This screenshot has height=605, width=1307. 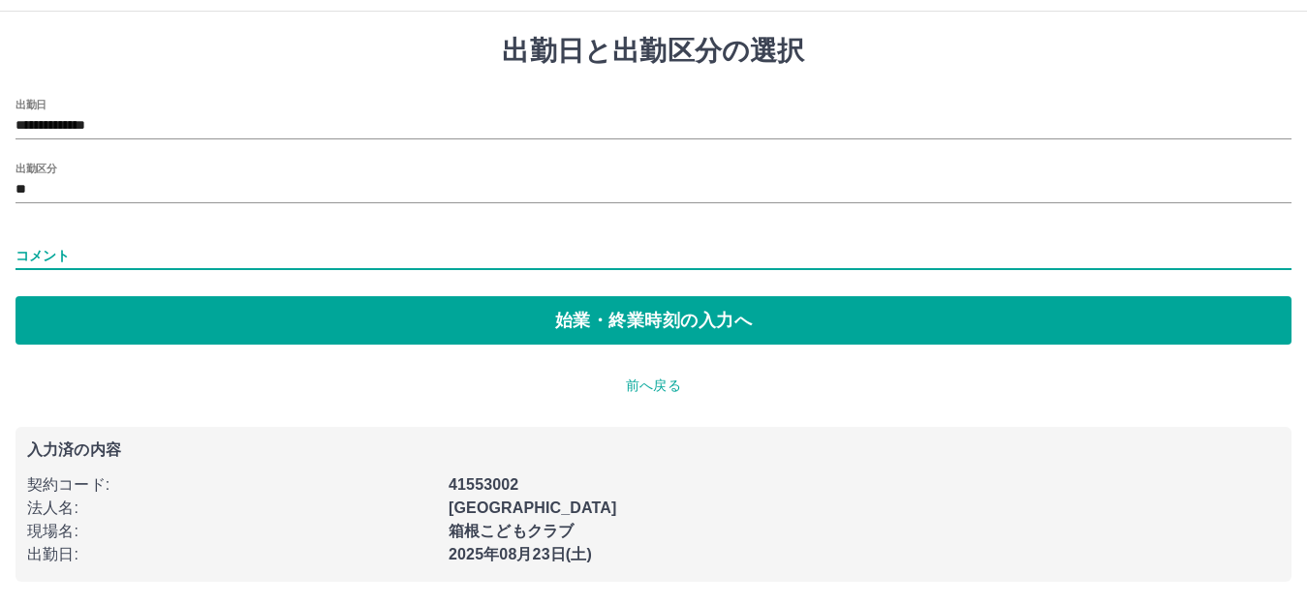 I want to click on p: 前へ戻る, so click(x=653, y=386).